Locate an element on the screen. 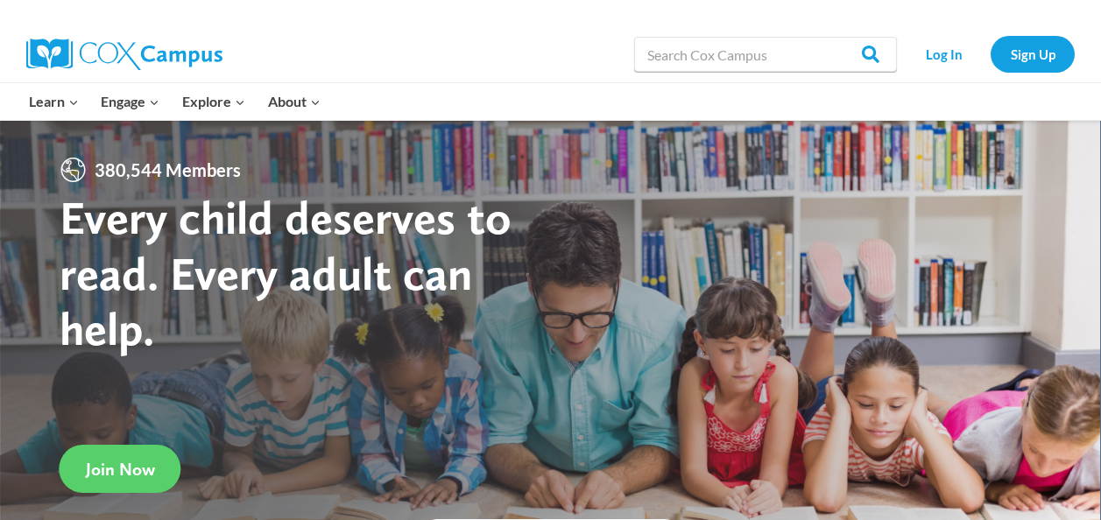 The image size is (1101, 520). a: Log In is located at coordinates (943, 53).